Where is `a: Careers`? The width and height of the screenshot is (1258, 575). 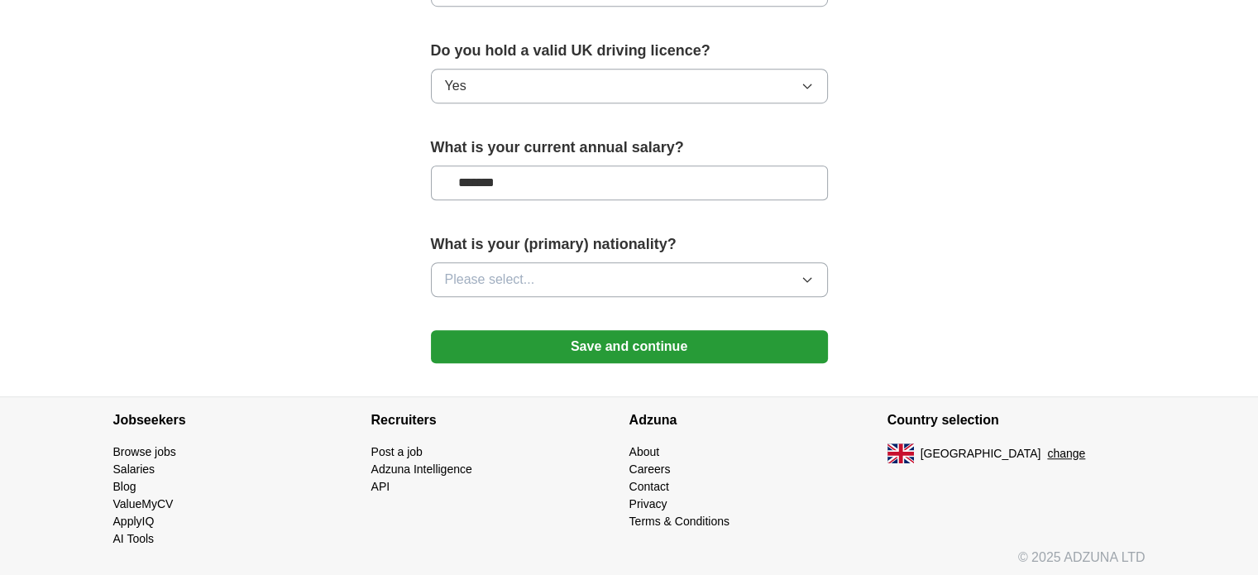 a: Careers is located at coordinates (650, 469).